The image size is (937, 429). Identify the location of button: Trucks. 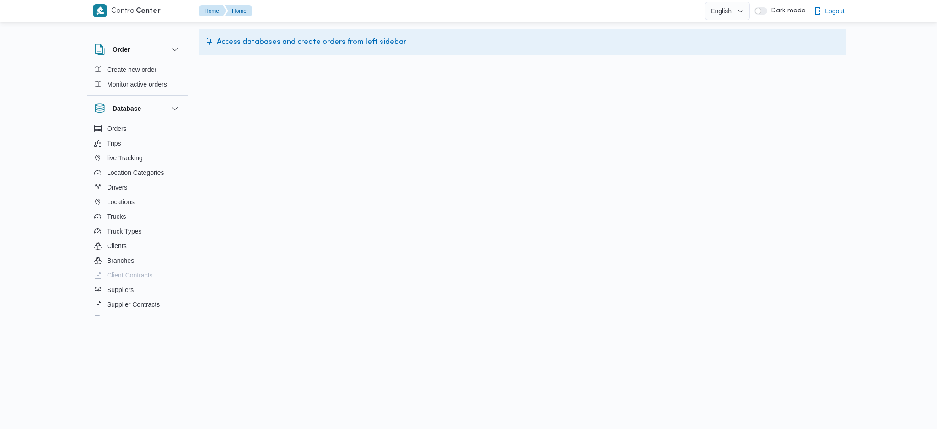
(137, 216).